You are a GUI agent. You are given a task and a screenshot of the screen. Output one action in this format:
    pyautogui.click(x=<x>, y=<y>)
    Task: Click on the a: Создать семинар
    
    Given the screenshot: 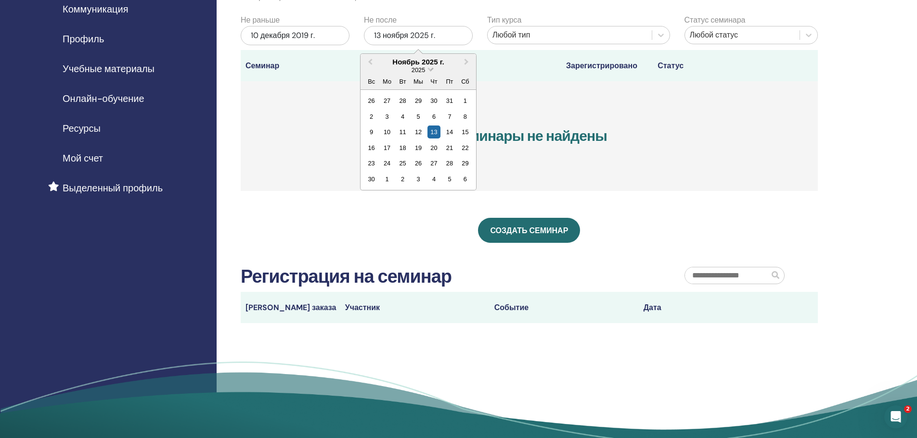 What is the action you would take?
    pyautogui.click(x=529, y=230)
    